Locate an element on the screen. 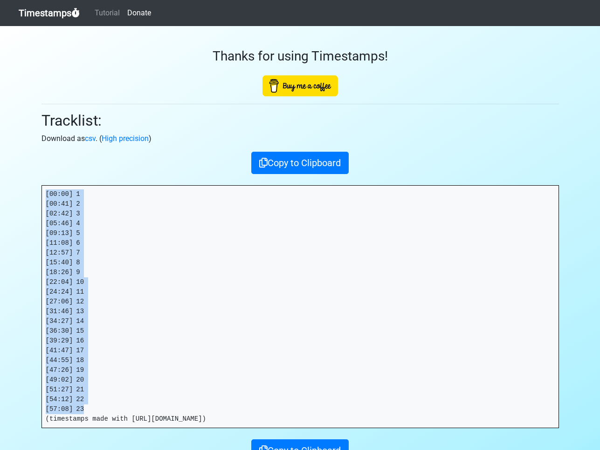 The image size is (600, 450). h2: Tracklist: is located at coordinates (300, 121).